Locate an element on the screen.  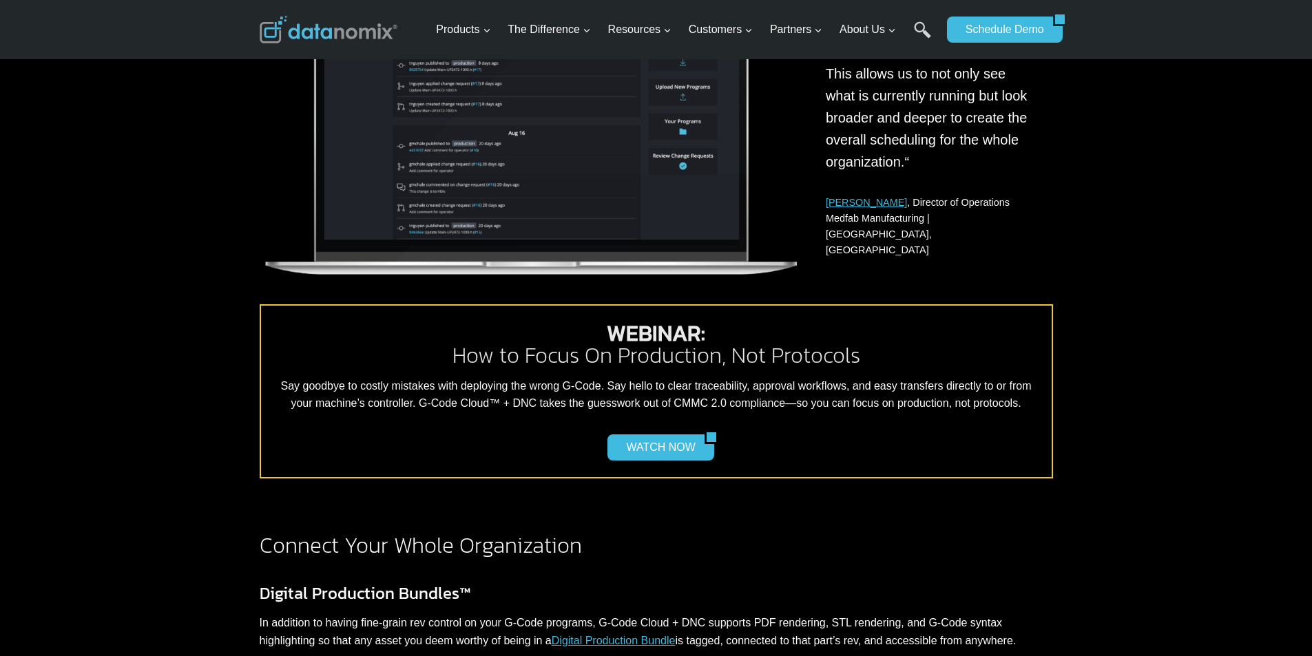
a: Digital Production Bundle is located at coordinates (614, 641).